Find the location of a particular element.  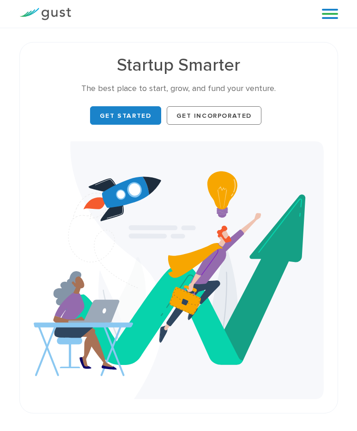

img: Gust Logo is located at coordinates (45, 14).